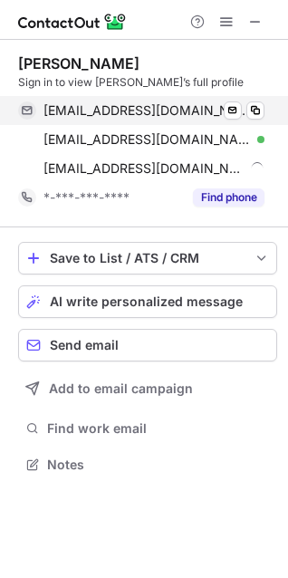 Image resolution: width=288 pixels, height=578 pixels. I want to click on button: AI write personalized message, so click(148, 302).